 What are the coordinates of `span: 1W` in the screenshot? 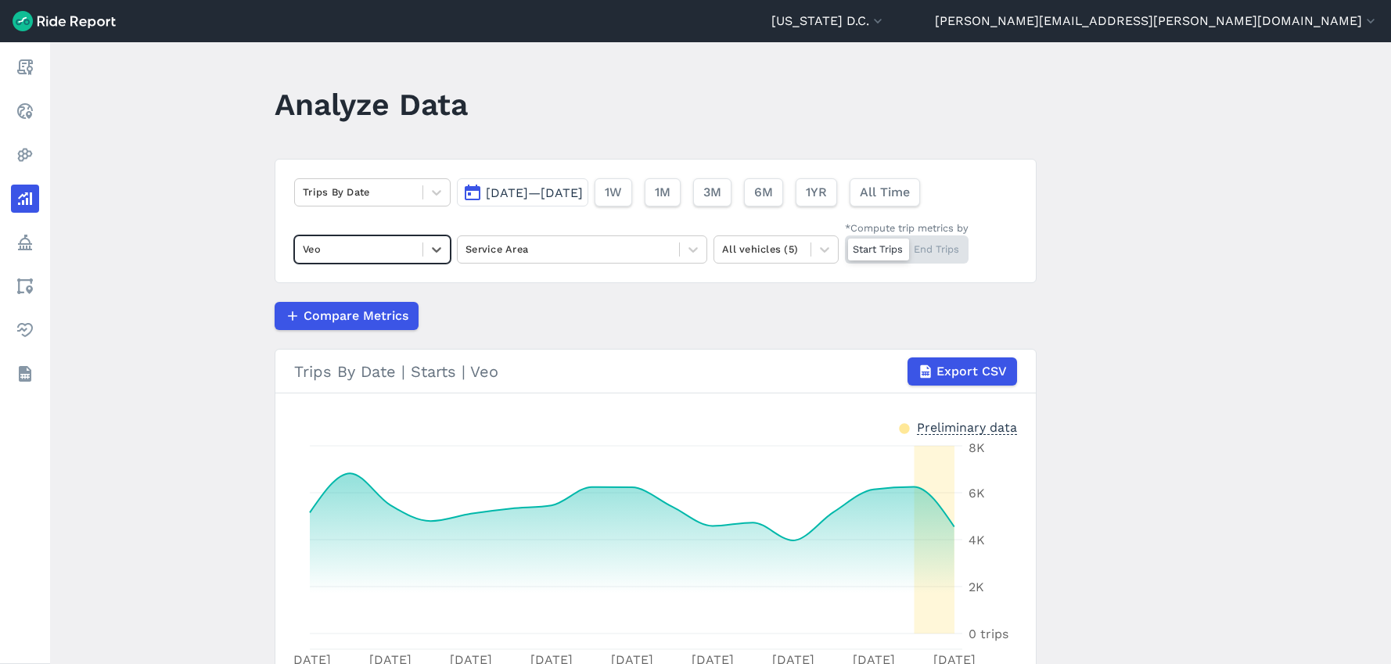 It's located at (614, 193).